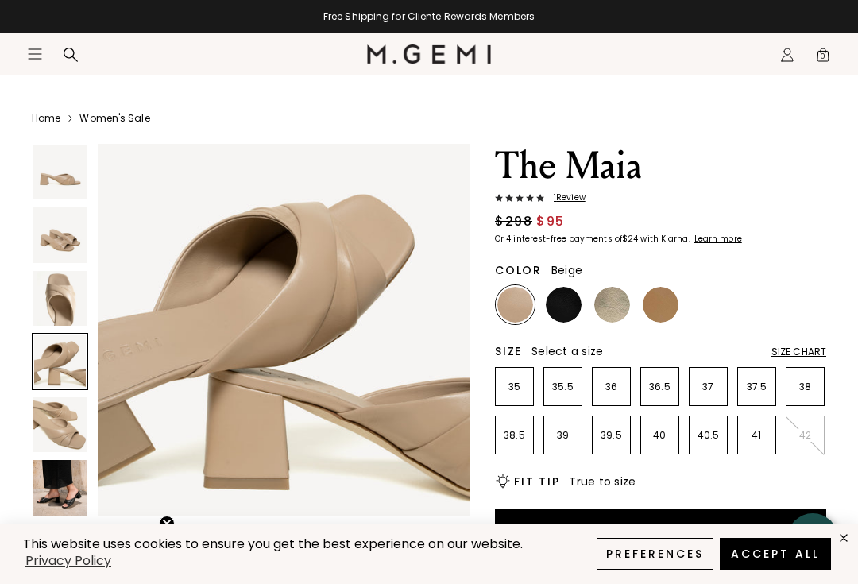 The height and width of the screenshot is (584, 858). Describe the element at coordinates (776, 554) in the screenshot. I see `button: Accept All` at that location.